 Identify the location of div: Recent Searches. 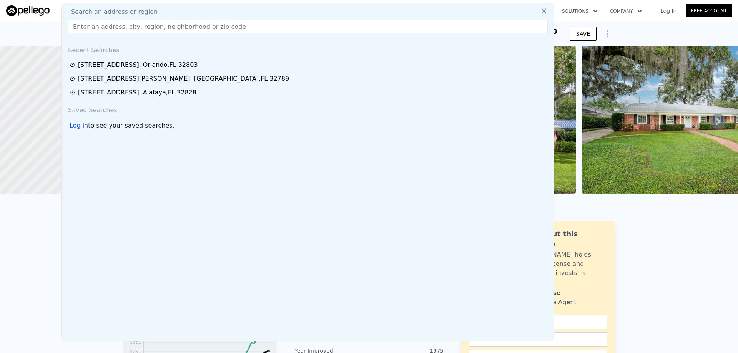
(308, 49).